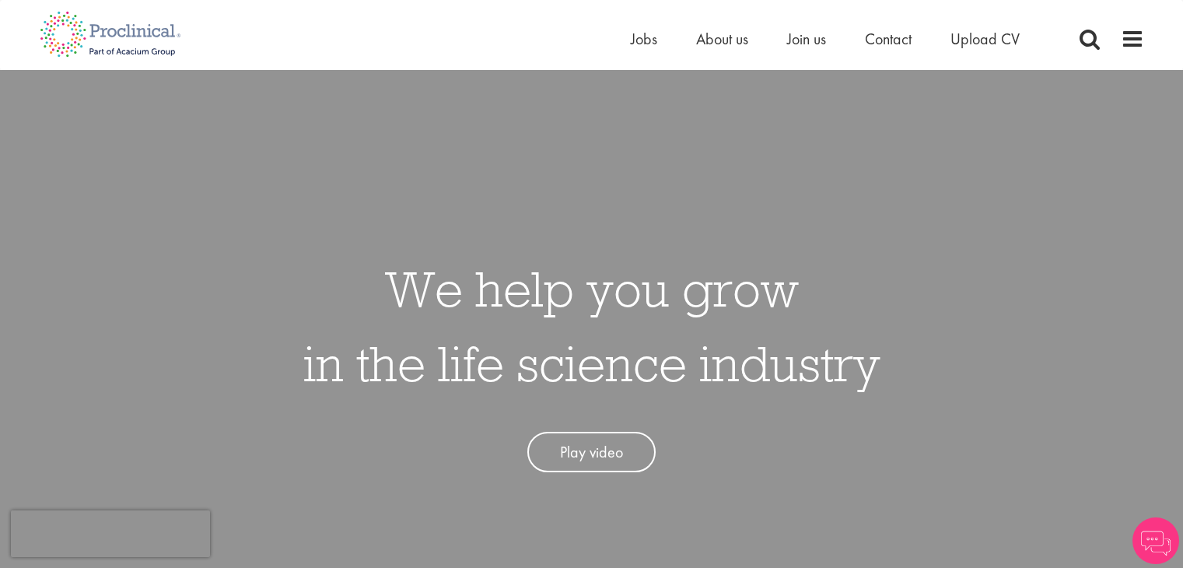  Describe the element at coordinates (644, 39) in the screenshot. I see `span: Jobs` at that location.